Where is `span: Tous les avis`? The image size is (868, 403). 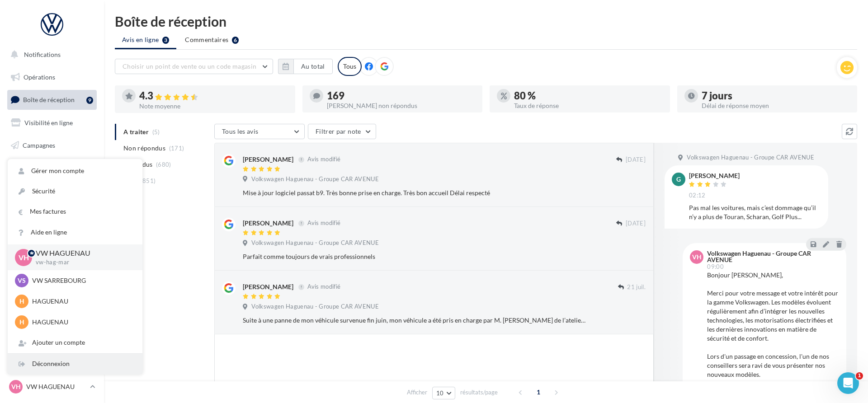
span: Tous les avis is located at coordinates (240, 131).